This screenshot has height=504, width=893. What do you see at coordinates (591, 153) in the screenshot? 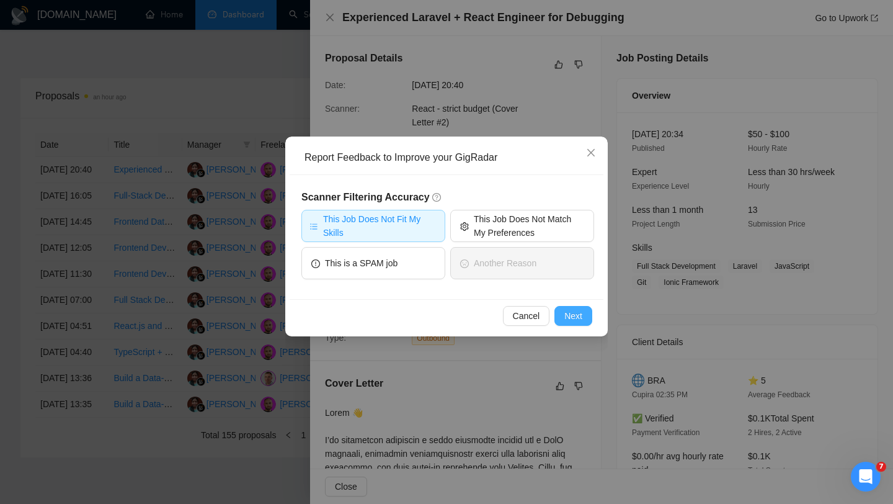
I see `span: close` at bounding box center [591, 153].